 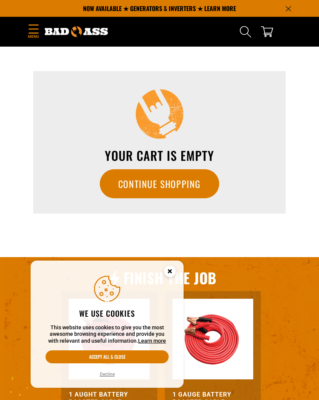 What do you see at coordinates (107, 314) in the screenshot?
I see `h2: We use cookies` at bounding box center [107, 314].